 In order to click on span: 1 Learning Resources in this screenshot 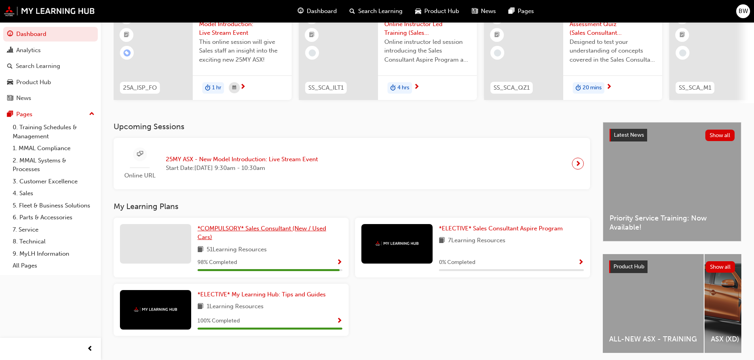, I will do `click(235, 307)`.